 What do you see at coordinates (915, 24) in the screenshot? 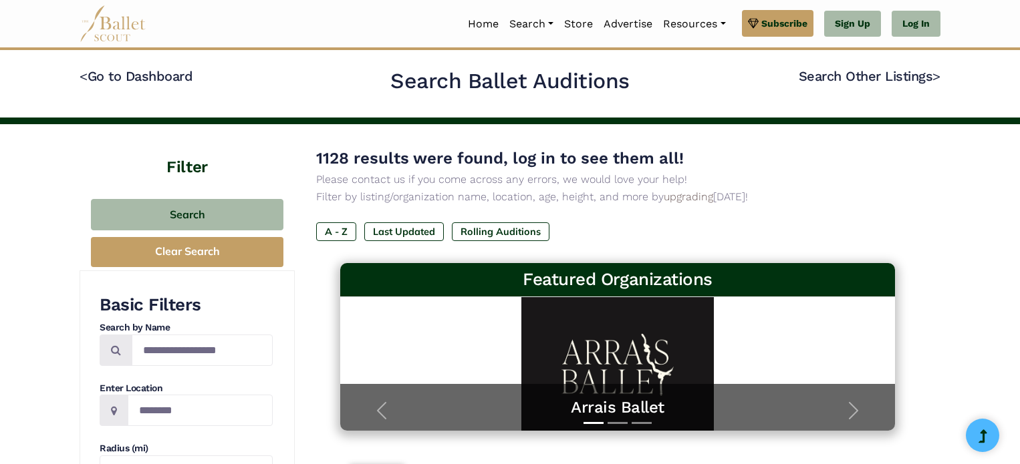
I see `a: Log In` at bounding box center [915, 24].